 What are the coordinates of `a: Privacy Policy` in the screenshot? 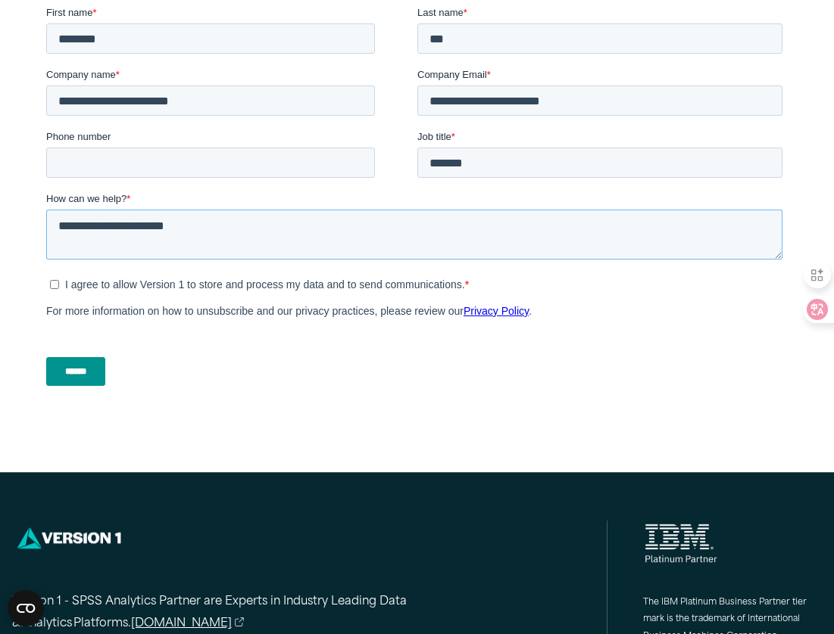 It's located at (450, 306).